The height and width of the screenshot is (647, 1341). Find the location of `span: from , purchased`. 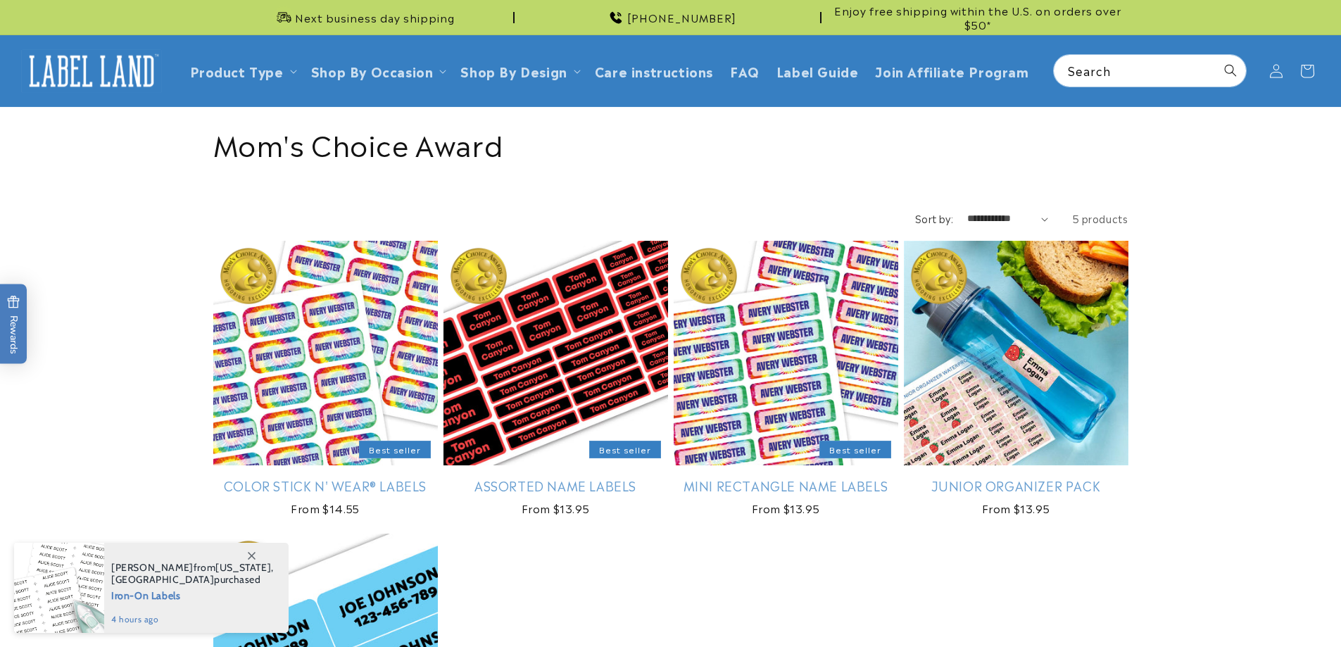

span: from , purchased is located at coordinates (192, 574).